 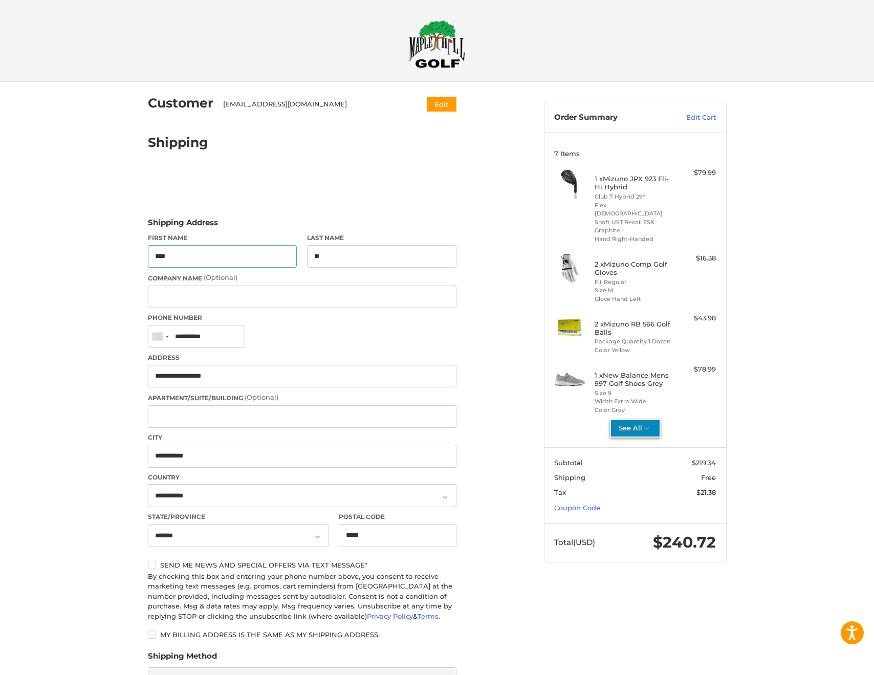 I want to click on span: Free, so click(x=709, y=478).